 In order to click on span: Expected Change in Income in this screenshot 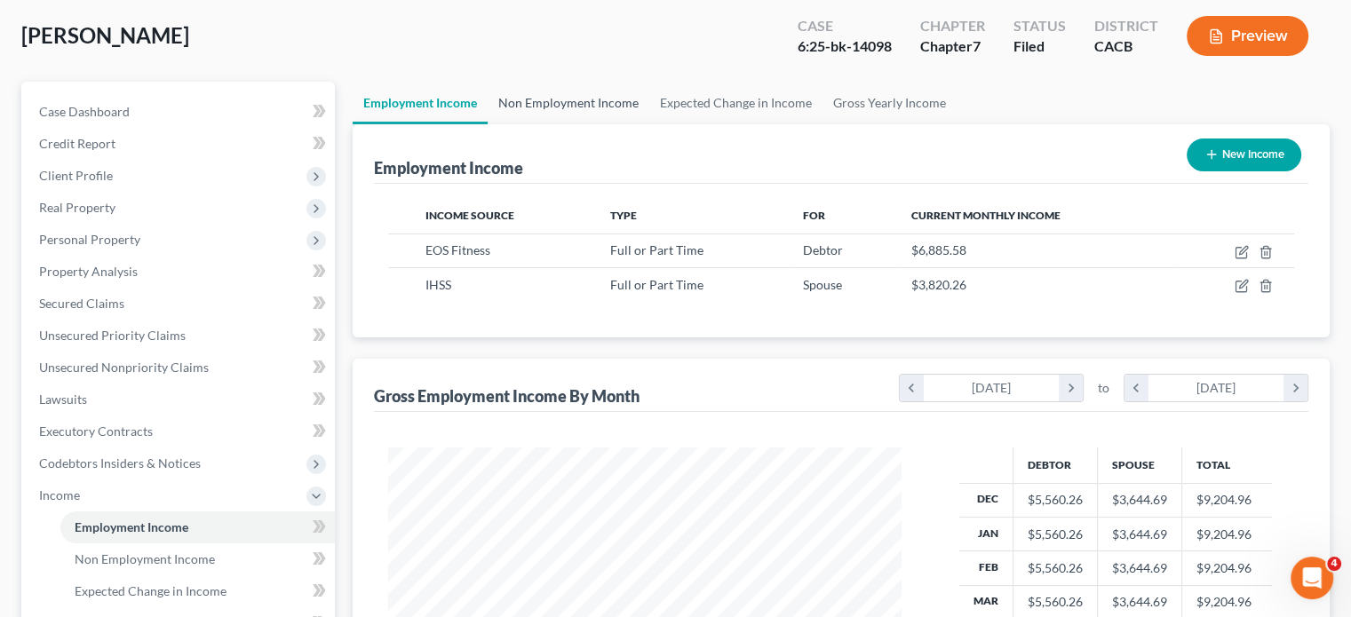, I will do `click(150, 591)`.